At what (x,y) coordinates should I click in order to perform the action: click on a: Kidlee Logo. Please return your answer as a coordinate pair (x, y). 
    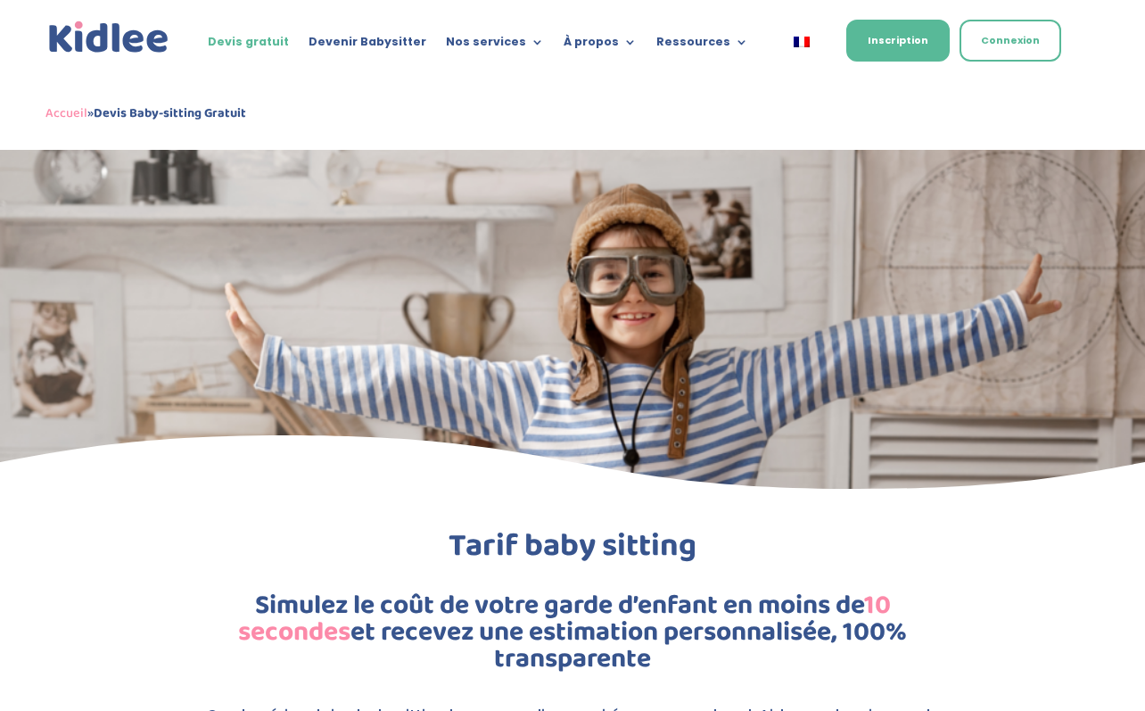
    Looking at the image, I should click on (109, 37).